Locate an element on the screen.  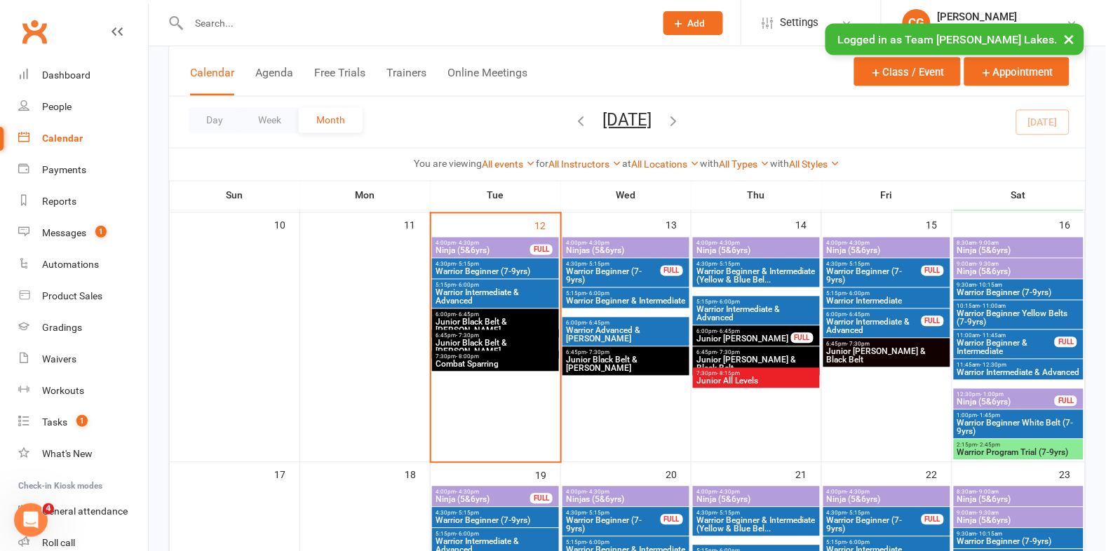
span: Combat Sparring is located at coordinates (495, 365).